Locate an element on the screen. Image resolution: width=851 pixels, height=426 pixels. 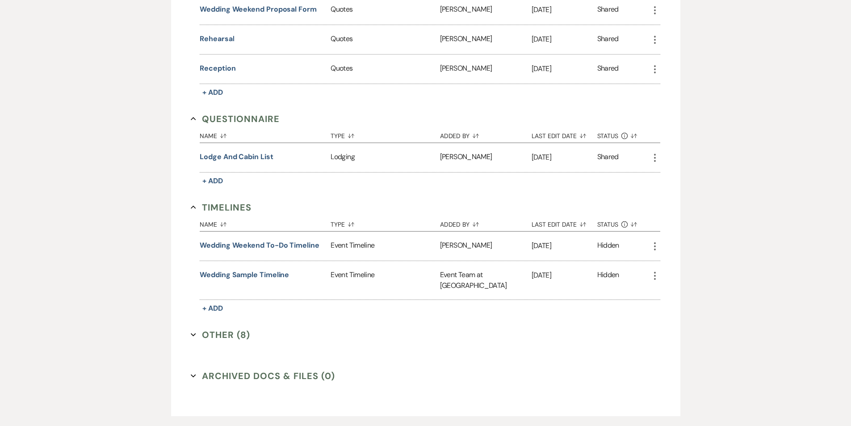
button: Wedding Weekend To-Do Timeline is located at coordinates (260, 245).